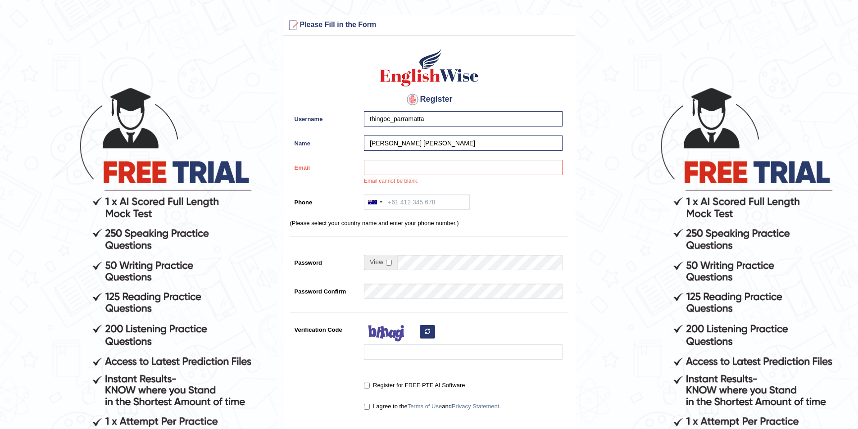  Describe the element at coordinates (375, 202) in the screenshot. I see `div: Australia: +61` at that location.